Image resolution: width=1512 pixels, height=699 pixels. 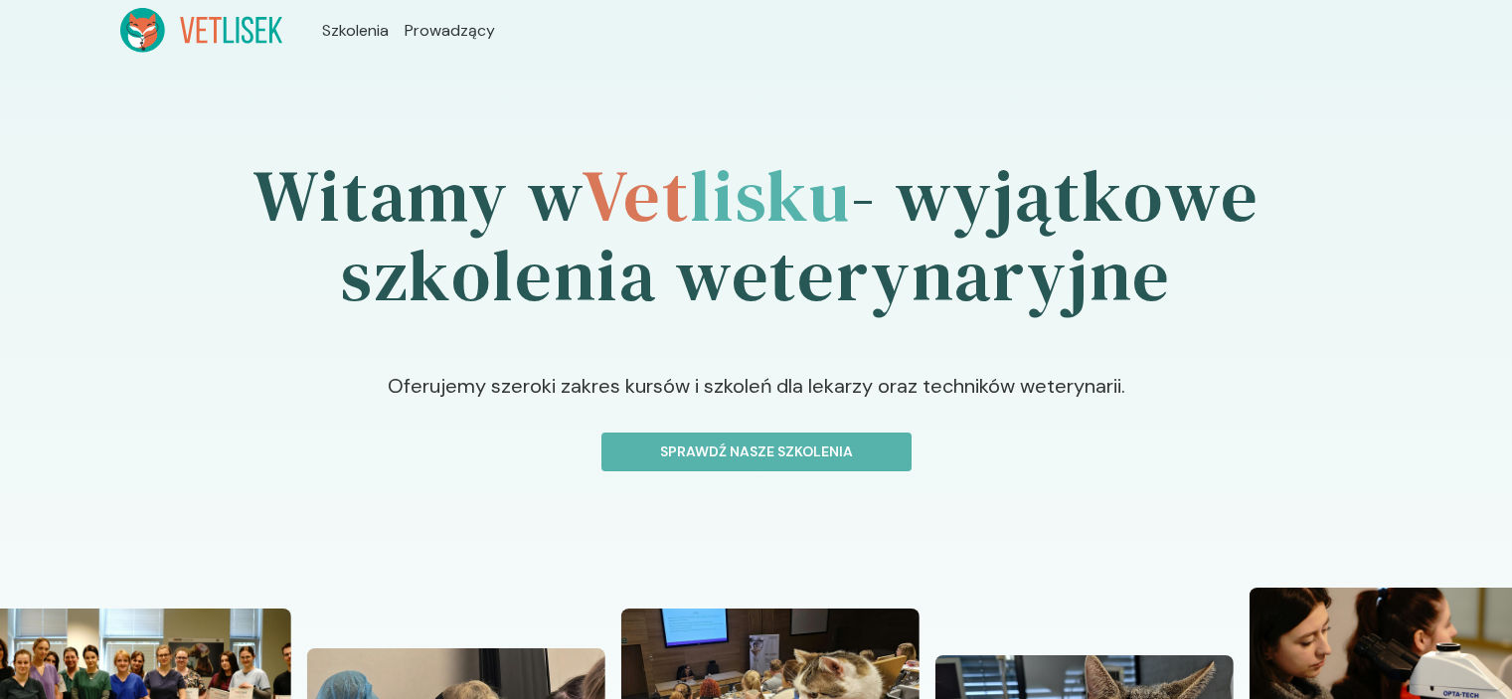 I want to click on a: Prowadzący, so click(x=449, y=31).